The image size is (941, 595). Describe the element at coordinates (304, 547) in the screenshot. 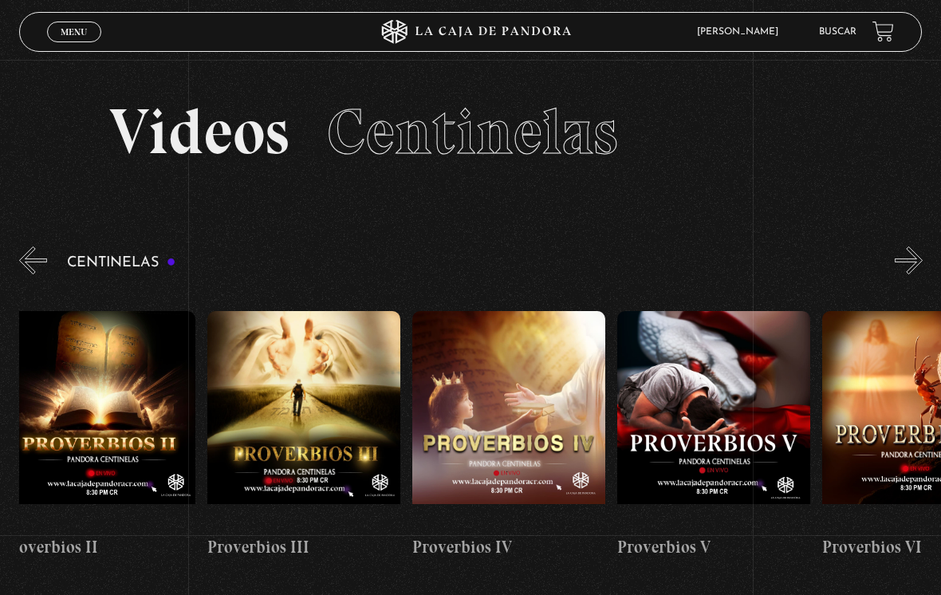

I see `h4: Proverbios III` at that location.